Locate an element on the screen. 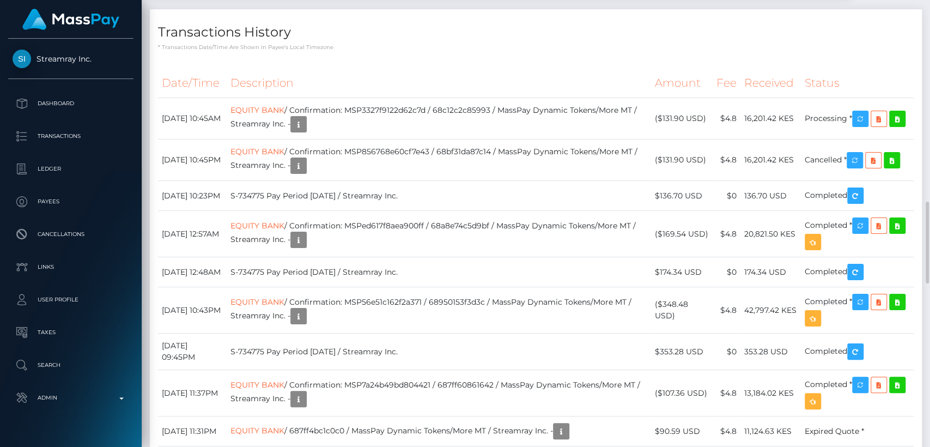 This screenshot has height=447, width=930. a: Taxes is located at coordinates (71, 332).